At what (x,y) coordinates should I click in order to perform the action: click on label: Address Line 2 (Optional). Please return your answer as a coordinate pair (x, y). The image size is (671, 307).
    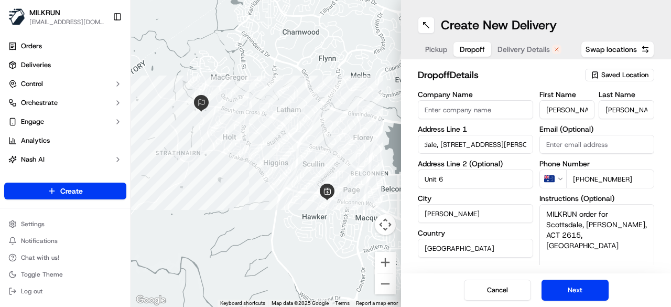
    Looking at the image, I should click on (476, 164).